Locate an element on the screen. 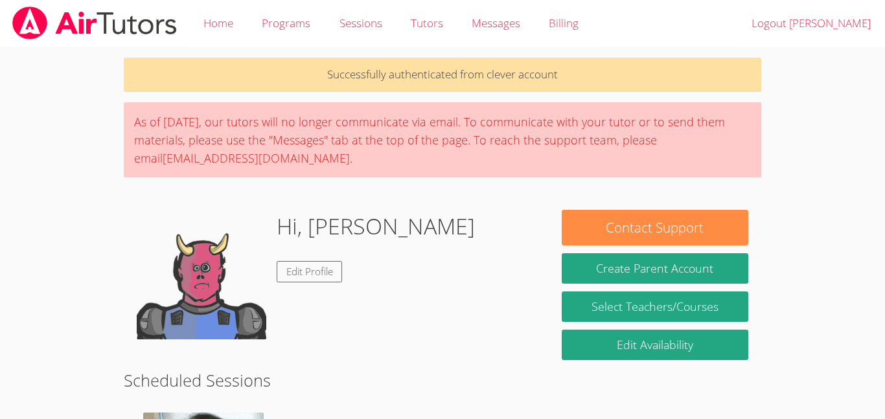 The height and width of the screenshot is (419, 885). img: default.png is located at coordinates (202, 275).